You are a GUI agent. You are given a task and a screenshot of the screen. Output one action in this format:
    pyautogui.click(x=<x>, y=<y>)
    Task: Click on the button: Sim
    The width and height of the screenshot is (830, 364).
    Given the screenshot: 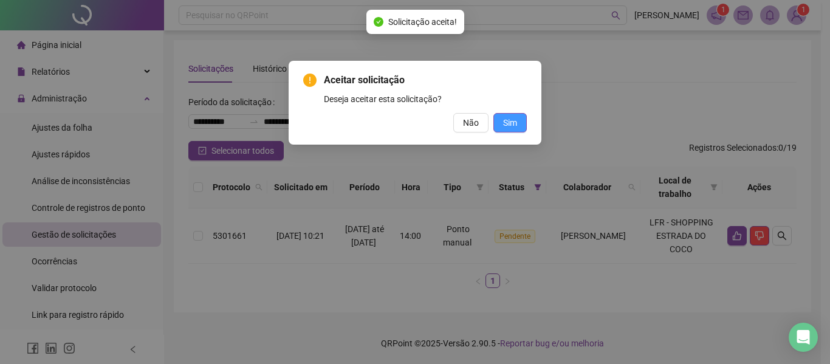 What is the action you would take?
    pyautogui.click(x=510, y=123)
    